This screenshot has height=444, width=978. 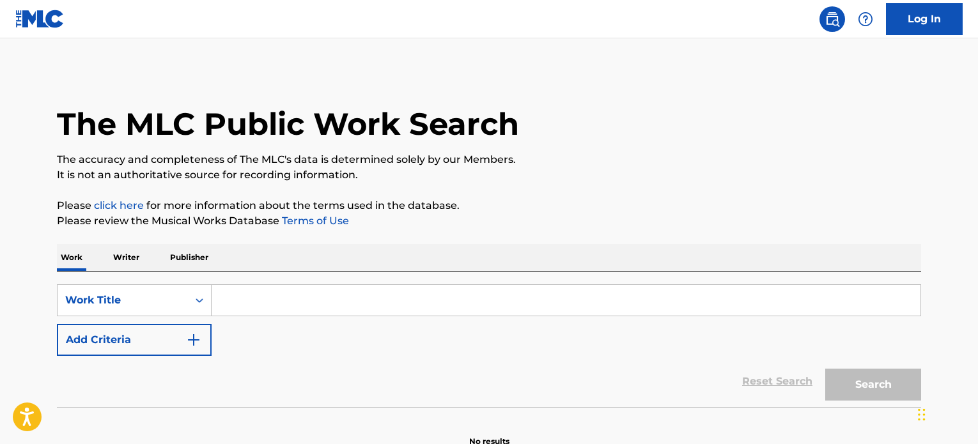 I want to click on p: Publisher, so click(x=189, y=258).